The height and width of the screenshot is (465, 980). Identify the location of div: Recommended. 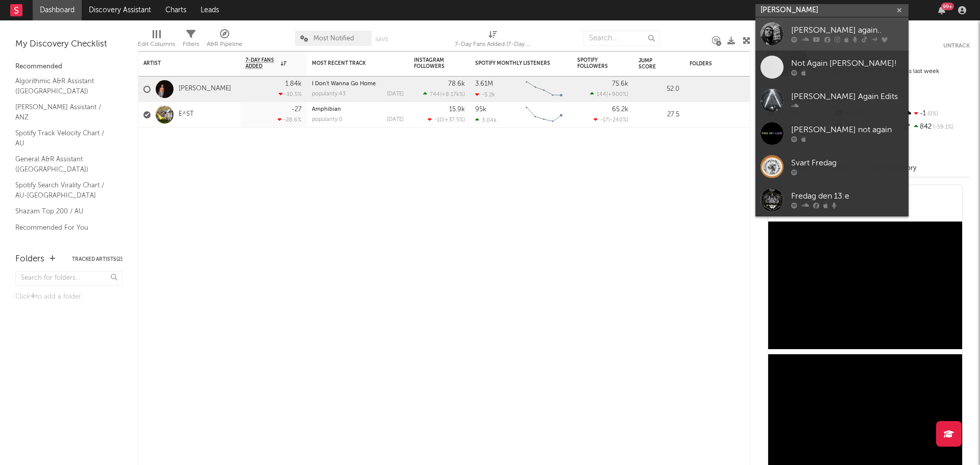
(69, 67).